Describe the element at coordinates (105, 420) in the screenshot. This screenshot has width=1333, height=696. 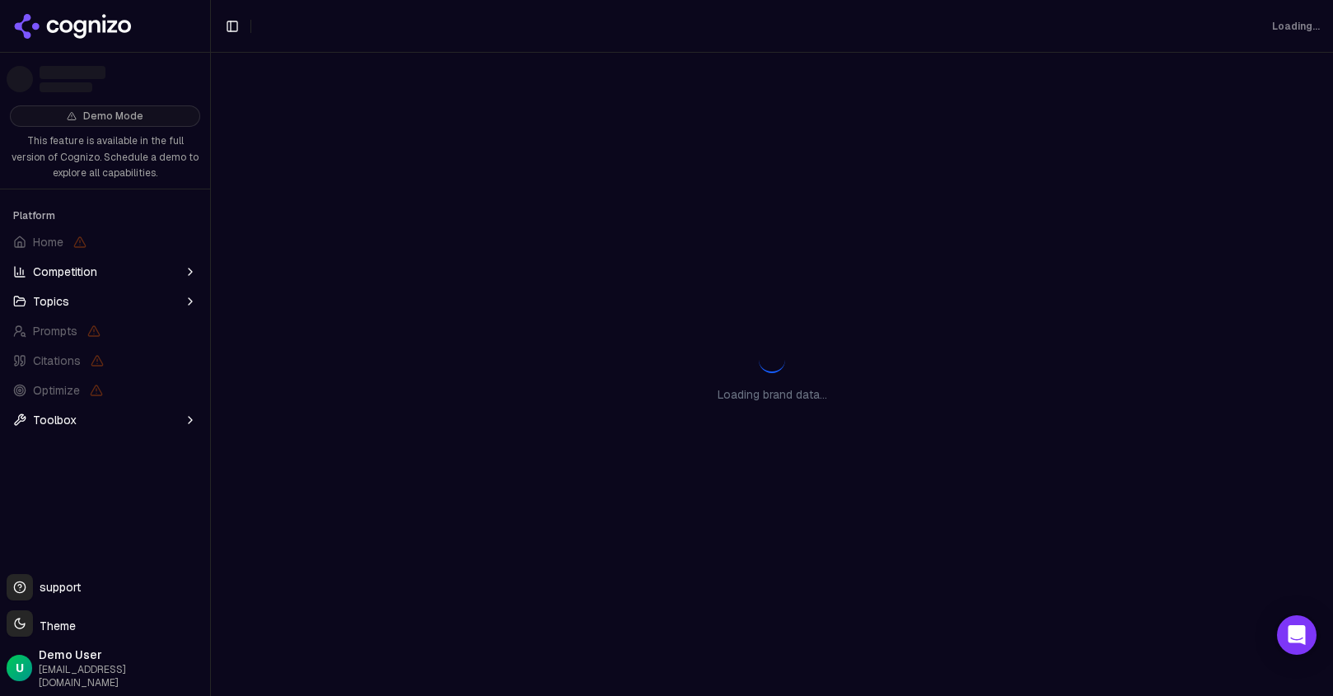
I see `button: Toolbox` at that location.